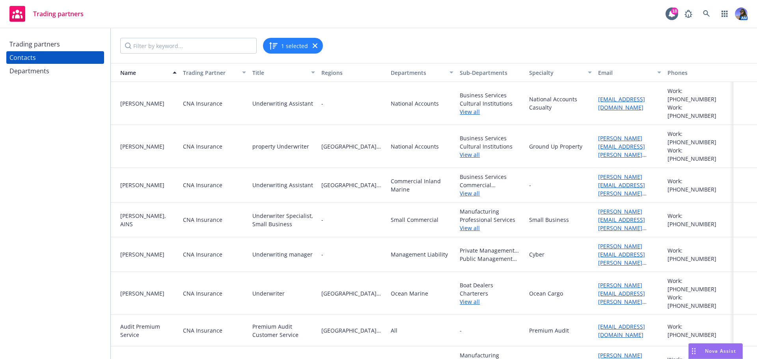 The width and height of the screenshot is (757, 359). I want to click on img: photo, so click(741, 14).